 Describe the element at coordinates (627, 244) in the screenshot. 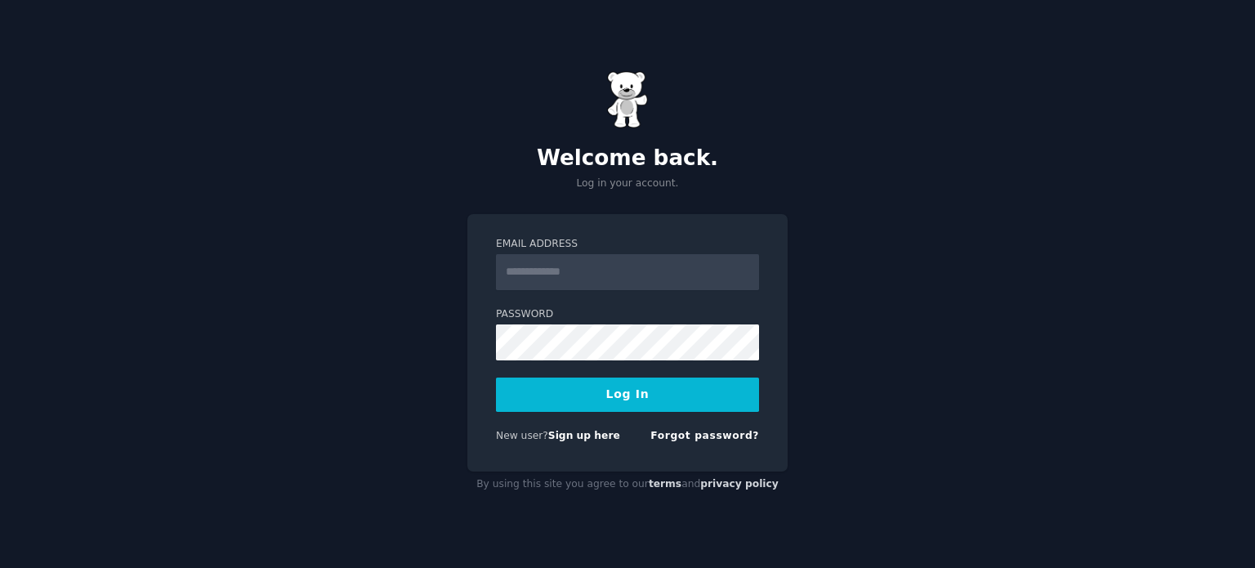

I see `label: Email Address` at that location.